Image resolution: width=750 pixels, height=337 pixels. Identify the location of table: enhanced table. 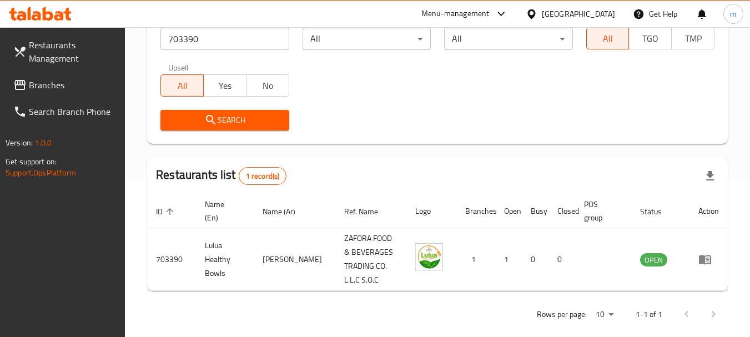
(438, 243).